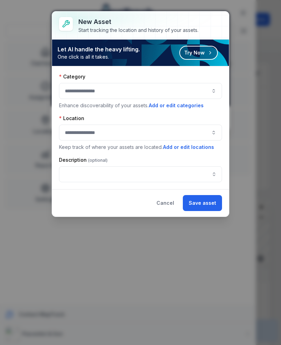 The height and width of the screenshot is (345, 281). What do you see at coordinates (202, 203) in the screenshot?
I see `button: Save asset` at bounding box center [202, 203].